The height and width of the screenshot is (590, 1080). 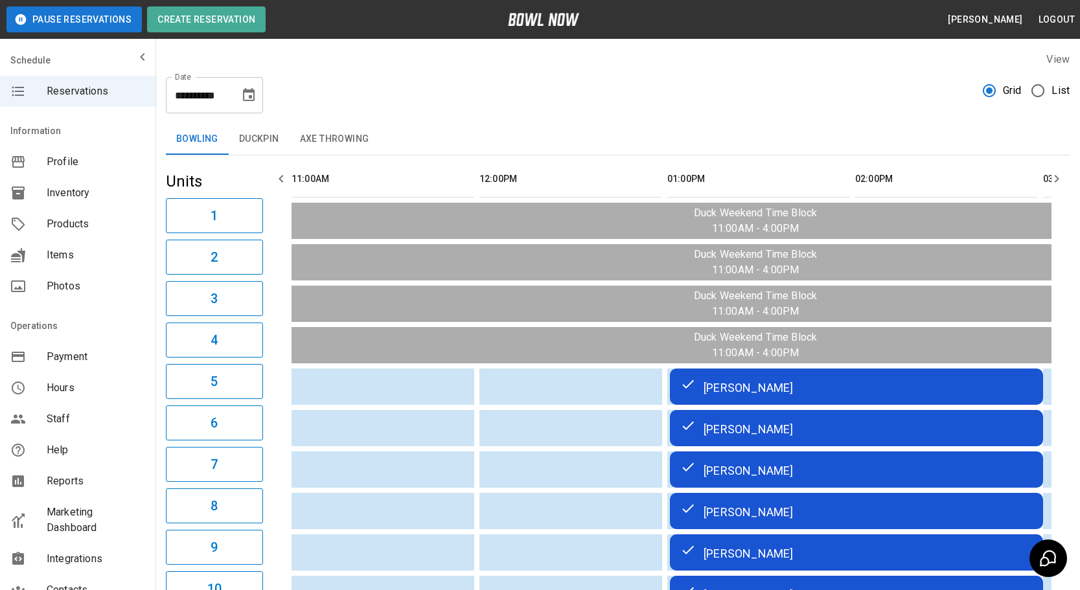 I want to click on span: Photos, so click(x=96, y=286).